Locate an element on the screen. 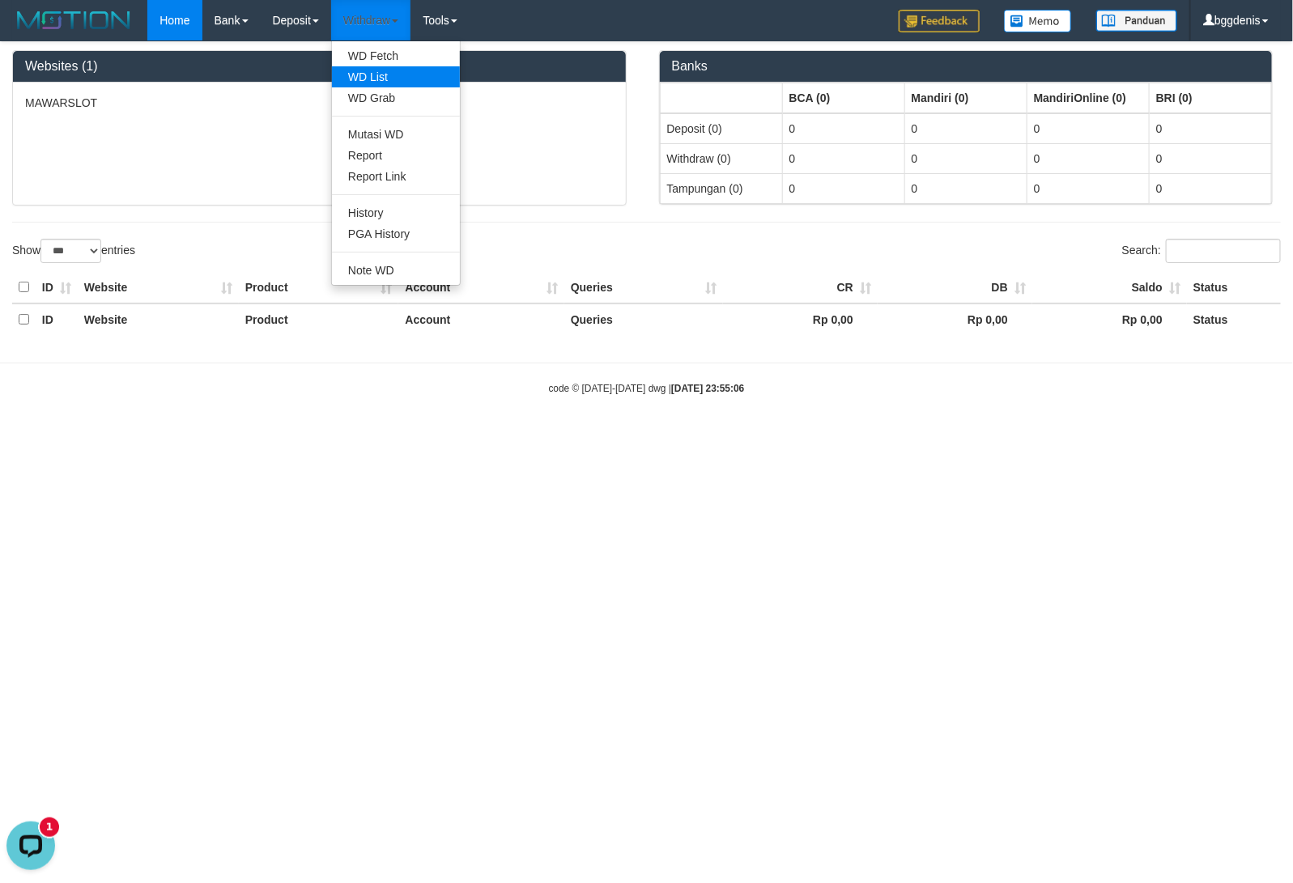 The width and height of the screenshot is (1293, 883). th: Saldo is located at coordinates (1109, 287).